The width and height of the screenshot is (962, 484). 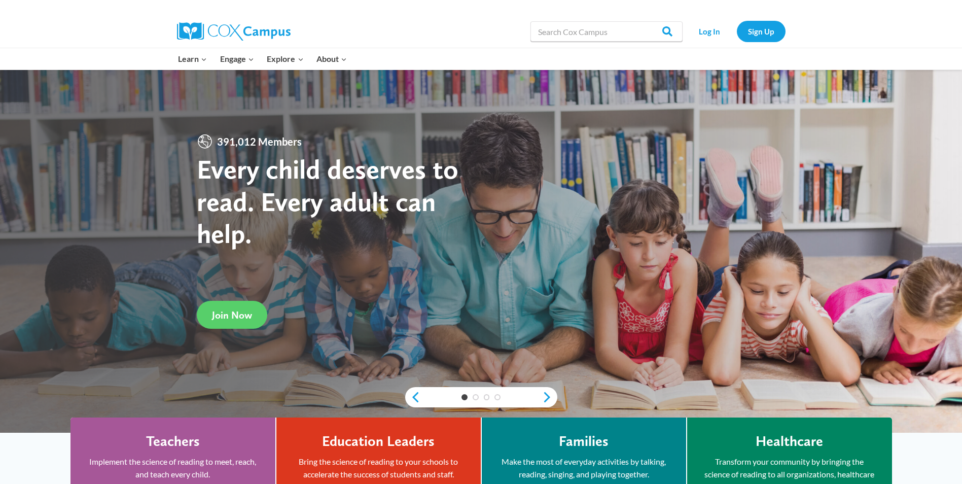 I want to click on h4: Families, so click(x=584, y=441).